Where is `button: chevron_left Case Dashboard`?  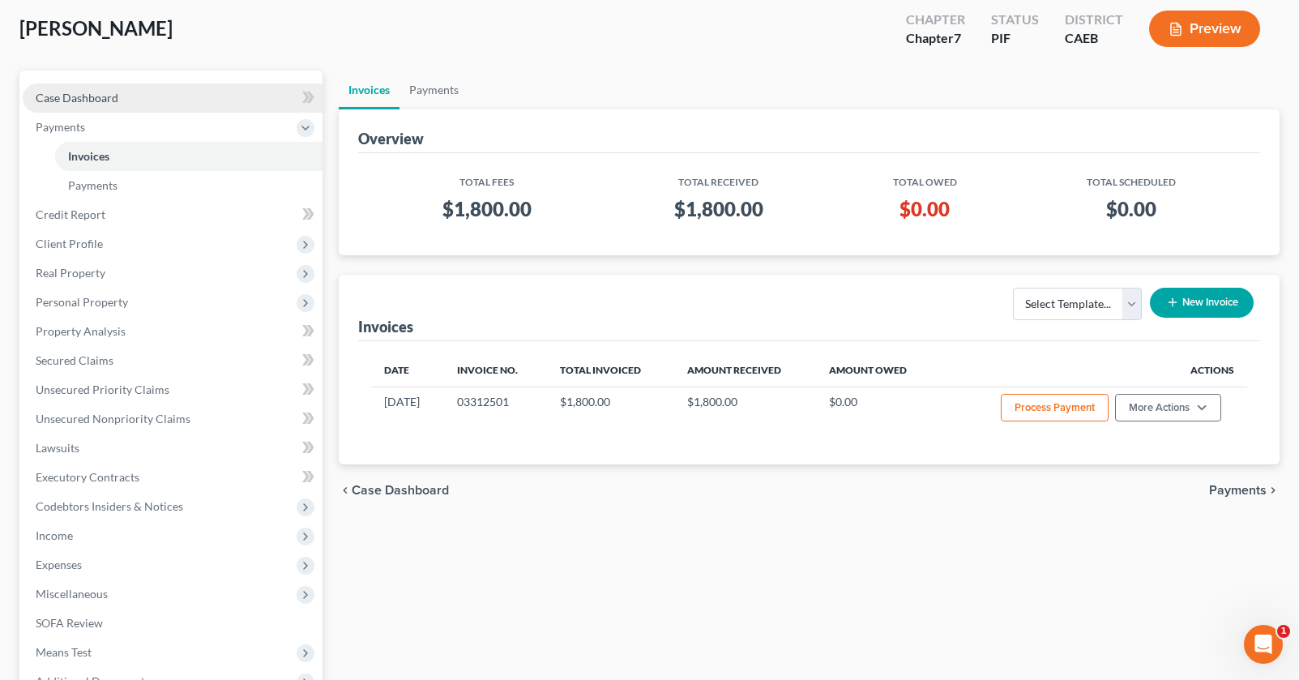 button: chevron_left Case Dashboard is located at coordinates (394, 490).